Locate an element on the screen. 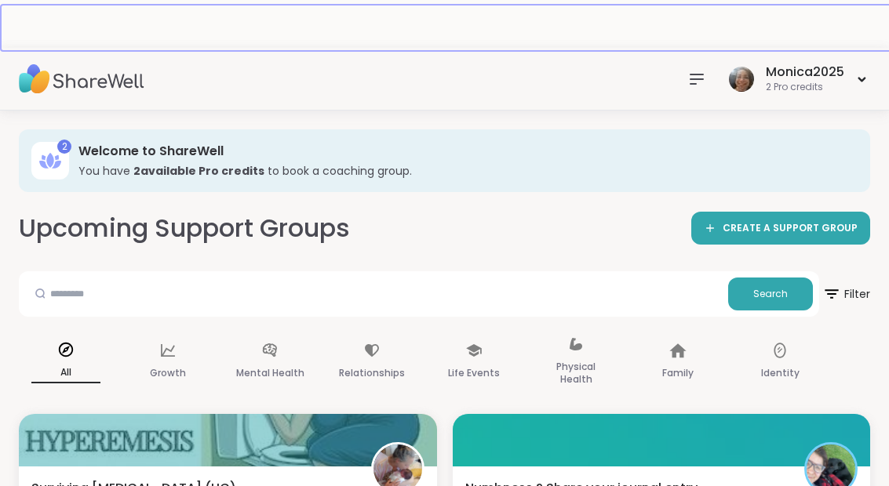  a: CREATE A SUPPORT GROUP is located at coordinates (781, 228).